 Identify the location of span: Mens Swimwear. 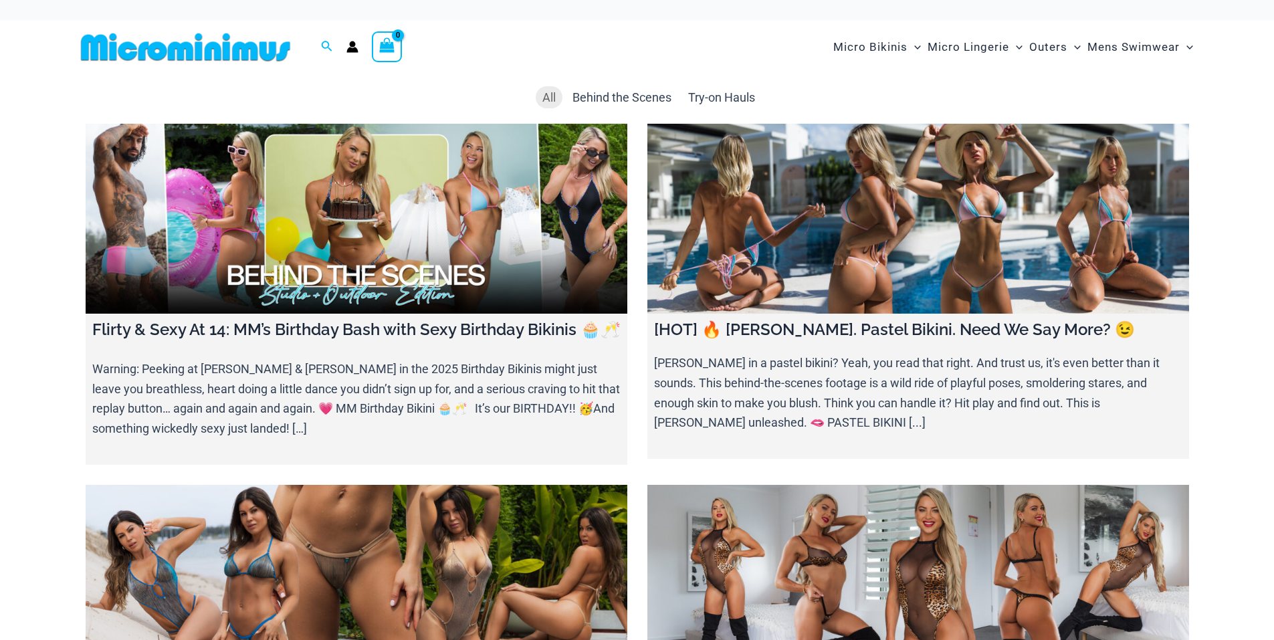
(1134, 47).